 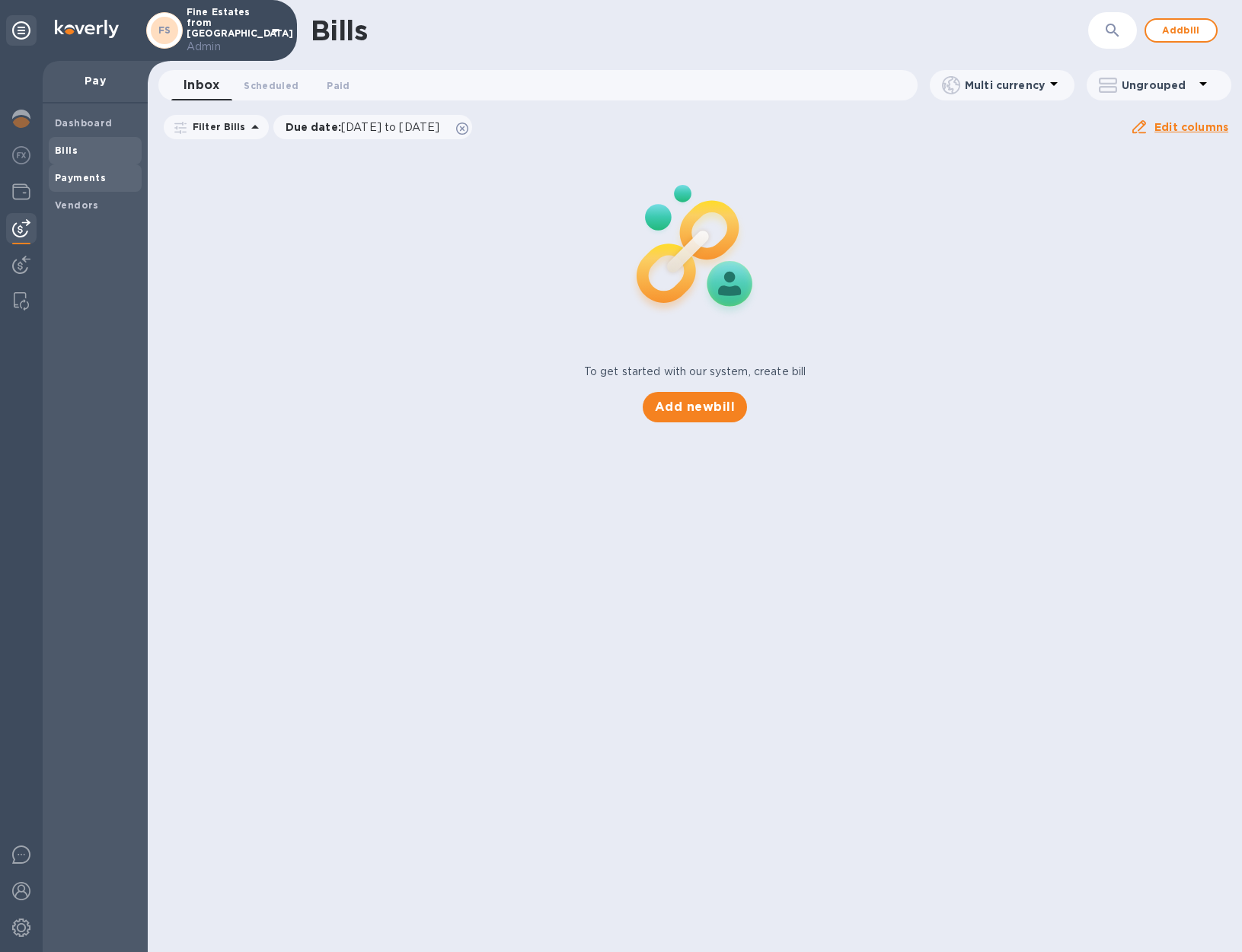 What do you see at coordinates (201, 85) in the screenshot?
I see `span: Inbox` at bounding box center [201, 85].